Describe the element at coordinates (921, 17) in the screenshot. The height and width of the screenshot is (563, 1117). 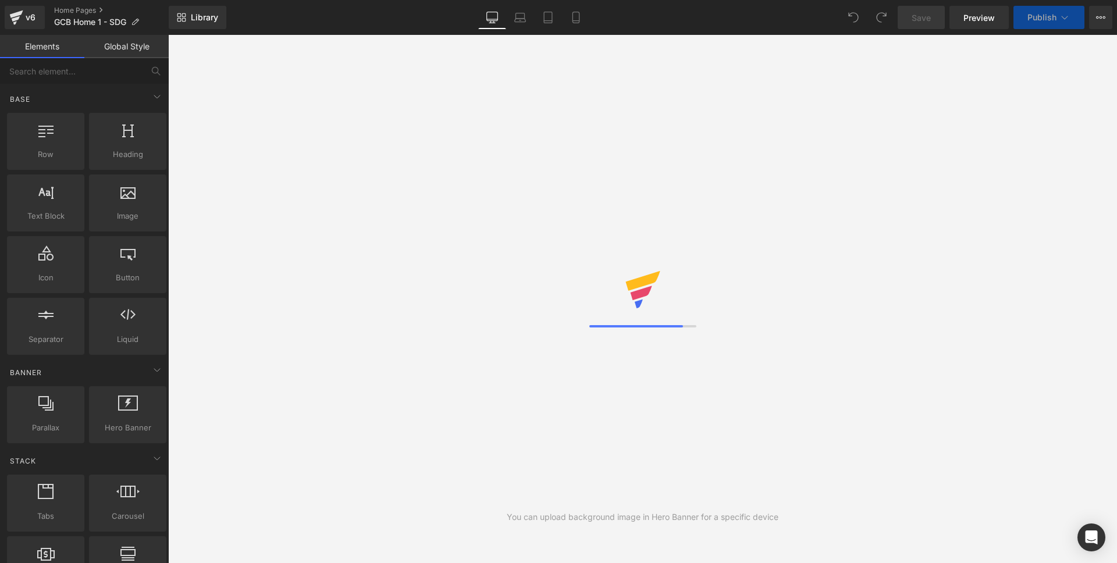
I see `span: Save` at that location.